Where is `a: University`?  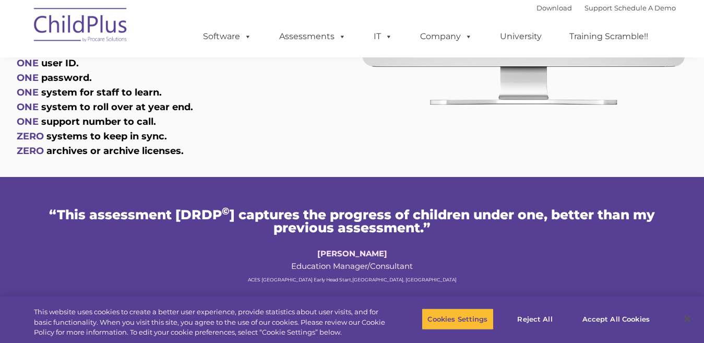
a: University is located at coordinates (521, 37).